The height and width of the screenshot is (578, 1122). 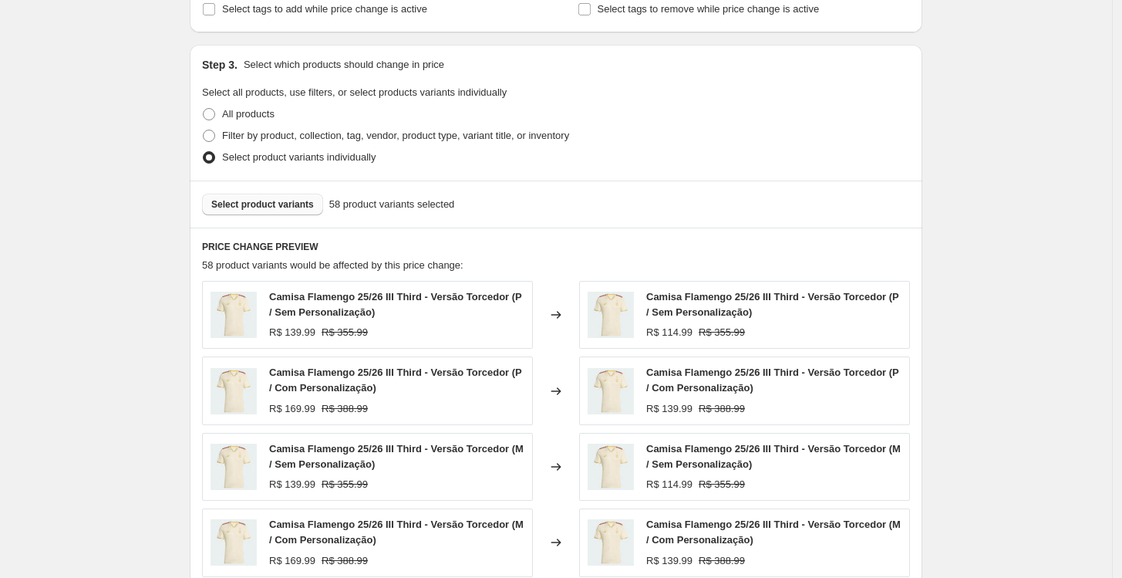 I want to click on h6: PRICE CHANGE PREVIEW, so click(x=556, y=247).